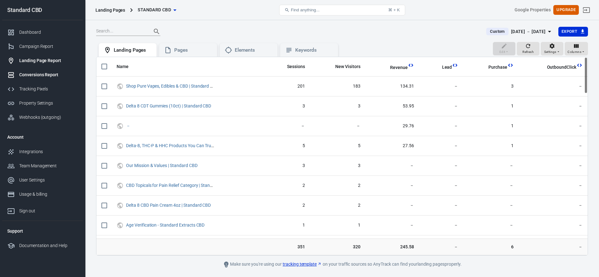  Describe the element at coordinates (550, 52) in the screenshot. I see `span: Settings` at that location.